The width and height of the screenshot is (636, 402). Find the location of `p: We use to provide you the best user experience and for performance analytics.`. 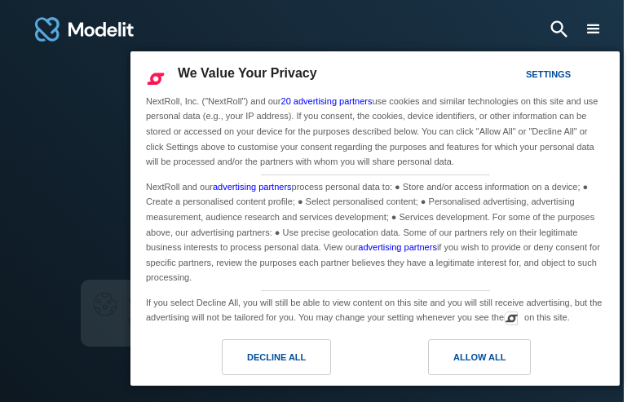

p: We use to provide you the best user experience and for performance analytics. is located at coordinates (279, 311).